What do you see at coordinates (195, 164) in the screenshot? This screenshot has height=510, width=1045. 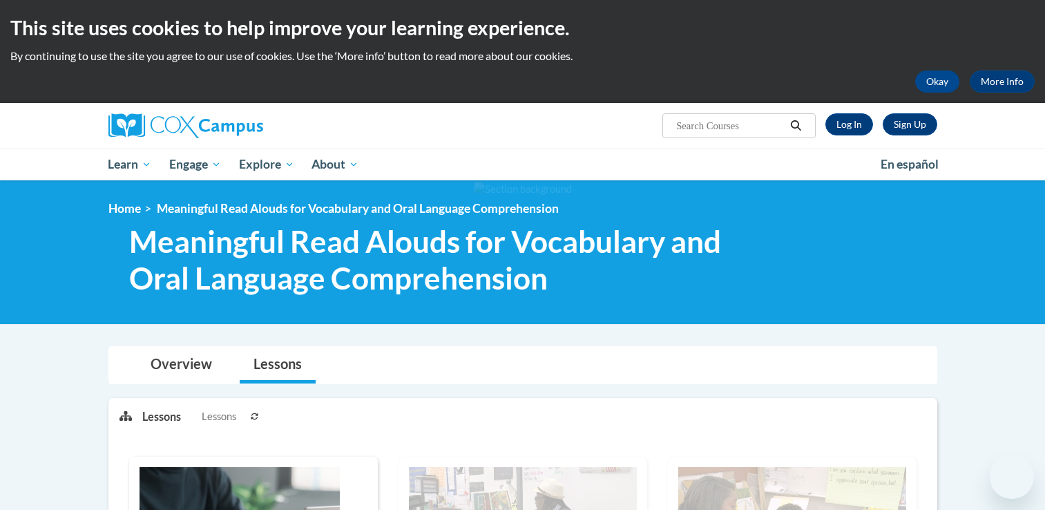 I see `span: Engage` at bounding box center [195, 164].